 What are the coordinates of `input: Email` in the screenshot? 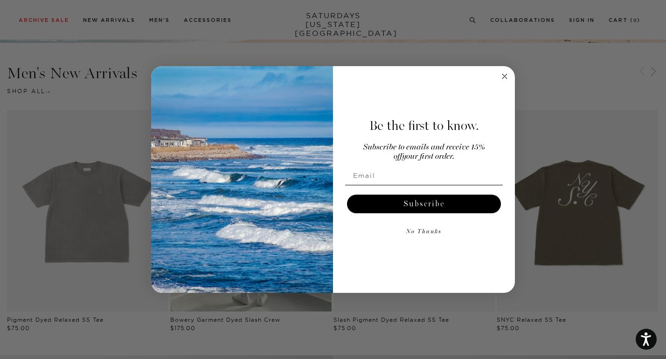 It's located at (424, 176).